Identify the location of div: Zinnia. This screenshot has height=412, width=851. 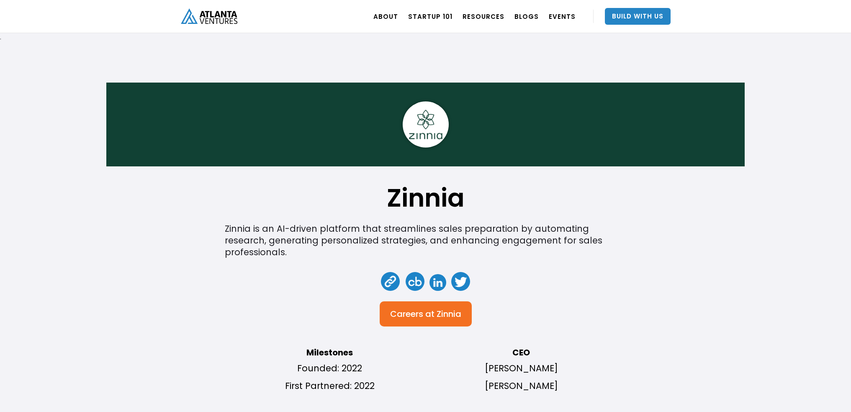
(449, 314).